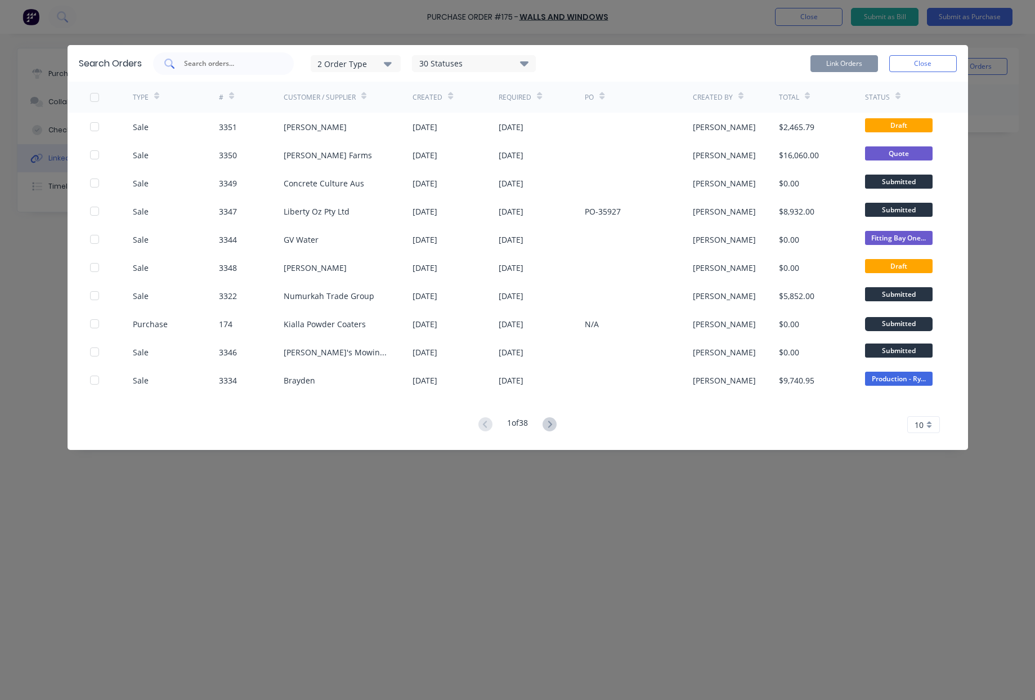 The height and width of the screenshot is (700, 1035). What do you see at coordinates (150, 324) in the screenshot?
I see `div: Purchase` at bounding box center [150, 324].